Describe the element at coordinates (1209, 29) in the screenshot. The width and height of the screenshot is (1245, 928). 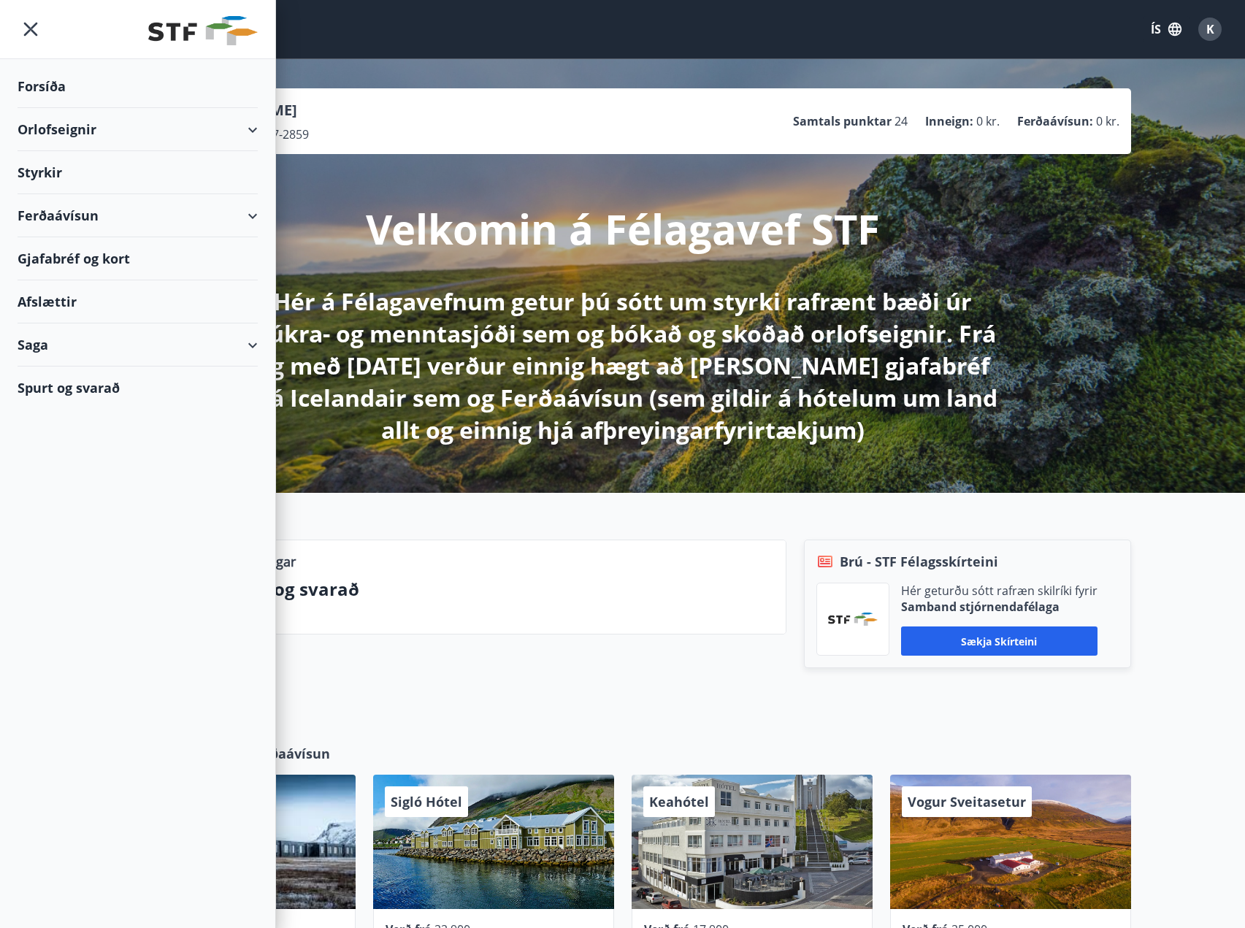
I see `button: K` at that location.